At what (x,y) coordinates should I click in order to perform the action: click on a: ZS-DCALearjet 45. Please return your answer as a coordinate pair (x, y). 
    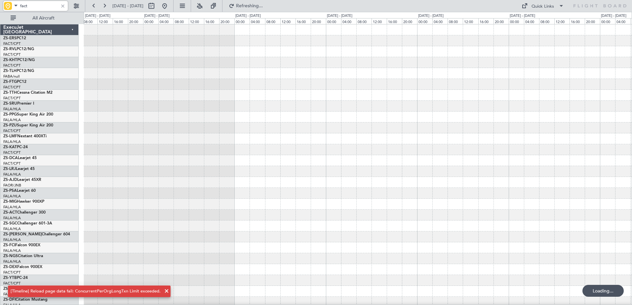
    Looking at the image, I should click on (20, 158).